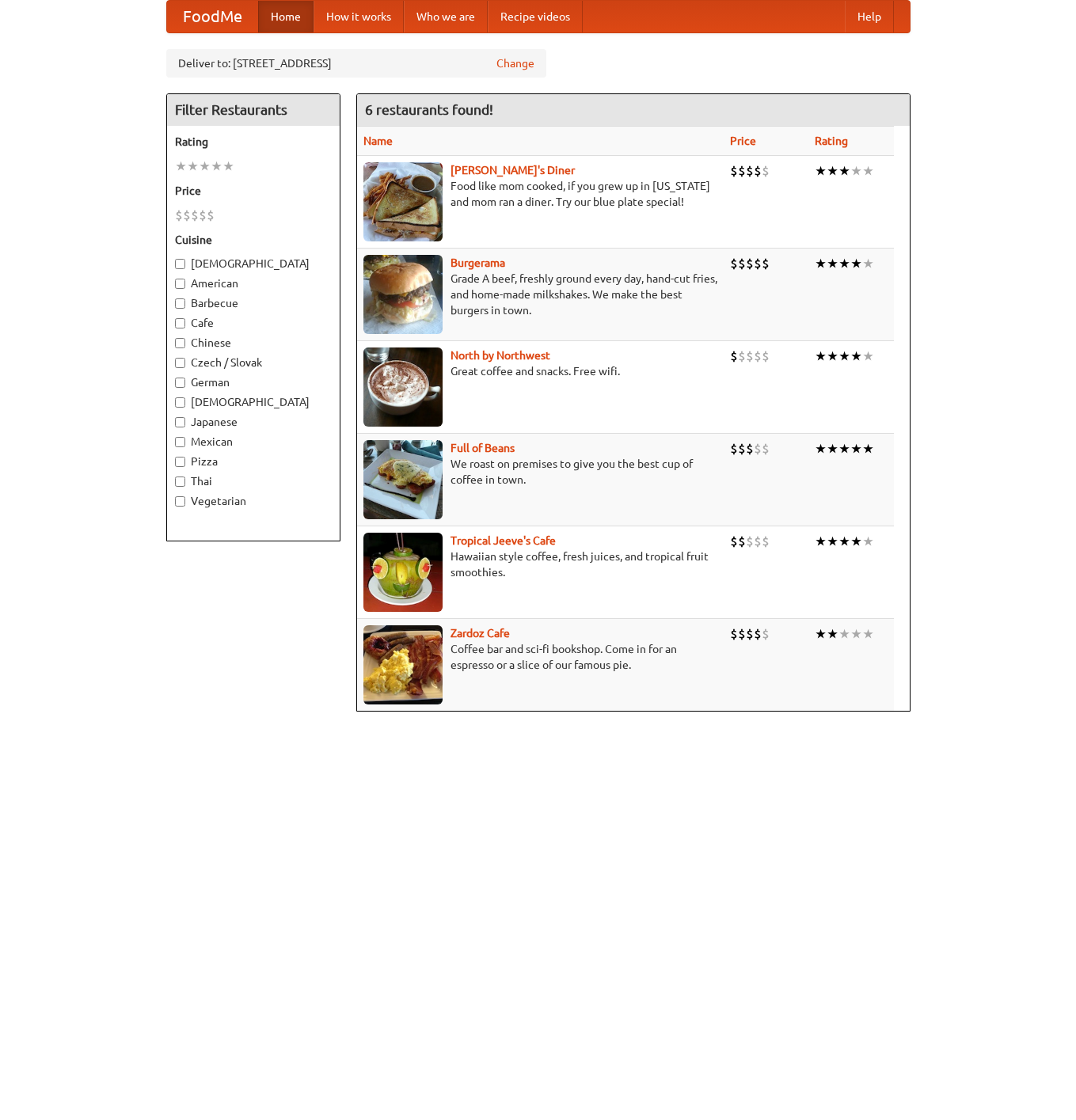 The image size is (1076, 1120). What do you see at coordinates (253, 303) in the screenshot?
I see `label: Barbecue` at bounding box center [253, 303].